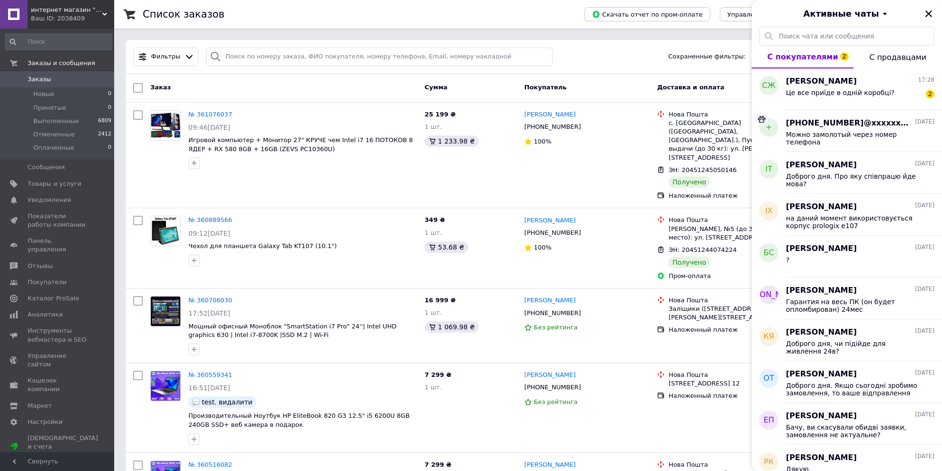 This screenshot has width=942, height=471. I want to click on img: :speech_balloon:, so click(196, 402).